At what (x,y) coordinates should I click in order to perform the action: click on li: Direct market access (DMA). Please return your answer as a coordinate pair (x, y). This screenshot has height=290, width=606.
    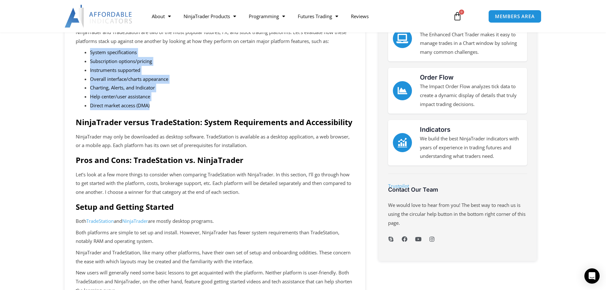
    Looking at the image, I should click on (222, 106).